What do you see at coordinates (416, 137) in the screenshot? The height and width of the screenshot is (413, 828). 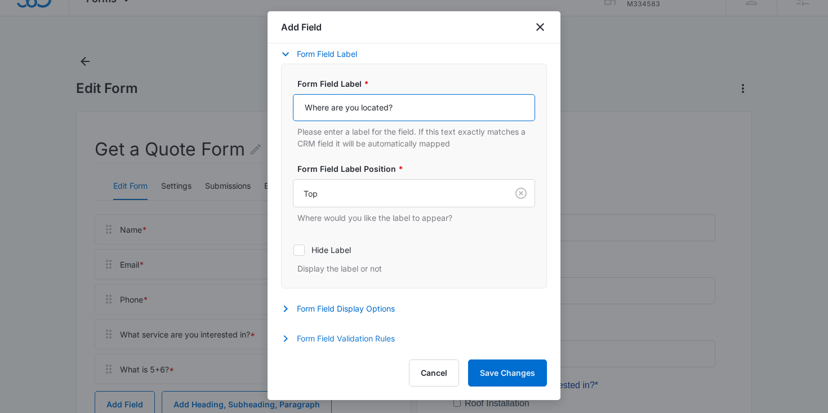 I see `p: Please enter a label for the field. If this text exactly matches a CRM field it will be automatic...` at bounding box center [416, 137].